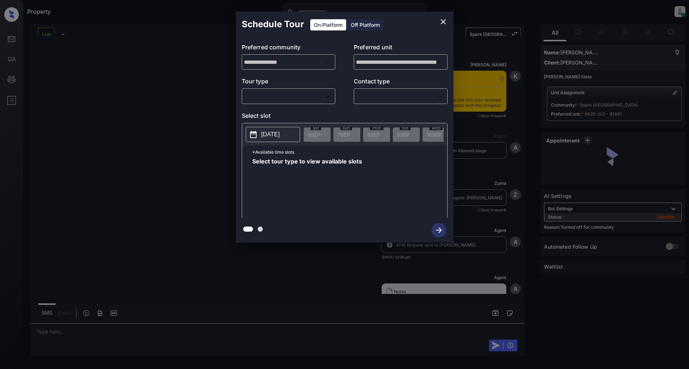 The image size is (689, 369). I want to click on div: Off Platform, so click(365, 25).